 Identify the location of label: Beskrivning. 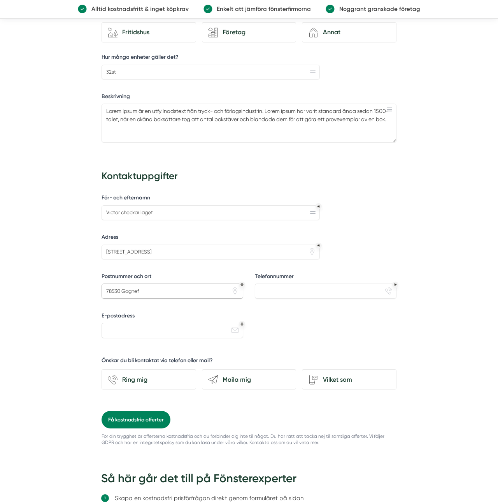
(249, 97).